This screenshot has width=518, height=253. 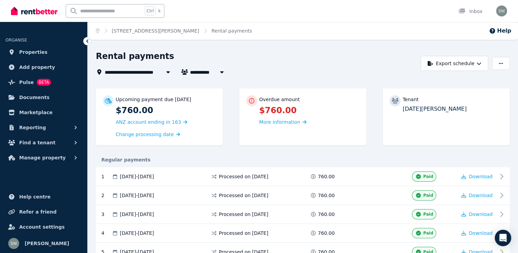 What do you see at coordinates (26, 82) in the screenshot?
I see `span: Pulse` at bounding box center [26, 82].